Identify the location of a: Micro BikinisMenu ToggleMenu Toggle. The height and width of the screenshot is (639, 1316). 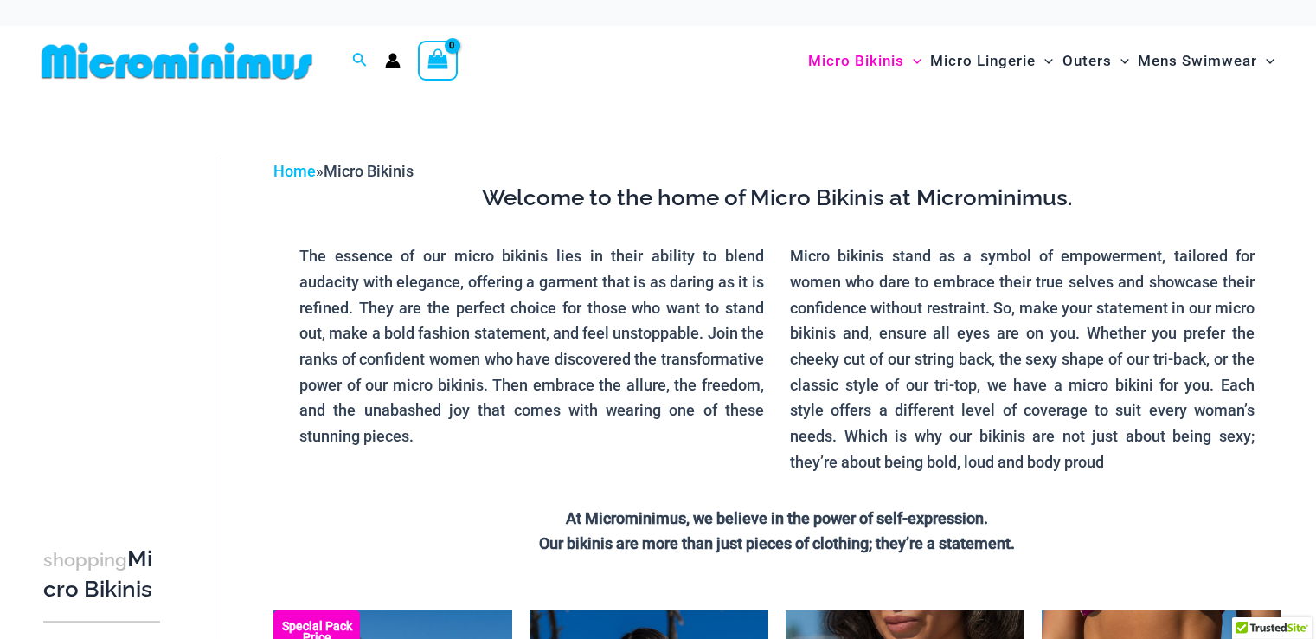
(864, 61).